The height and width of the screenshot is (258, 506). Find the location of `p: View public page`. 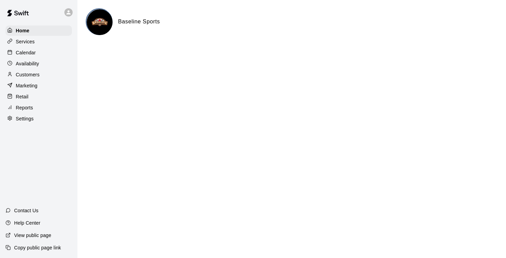

p: View public page is located at coordinates (33, 236).